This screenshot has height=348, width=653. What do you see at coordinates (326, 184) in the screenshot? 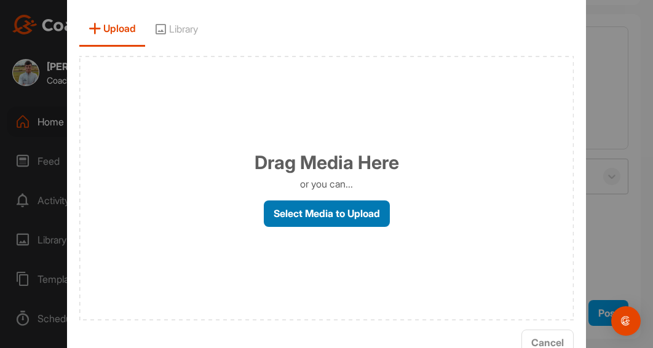
I see `p: or you can...` at bounding box center [326, 184].